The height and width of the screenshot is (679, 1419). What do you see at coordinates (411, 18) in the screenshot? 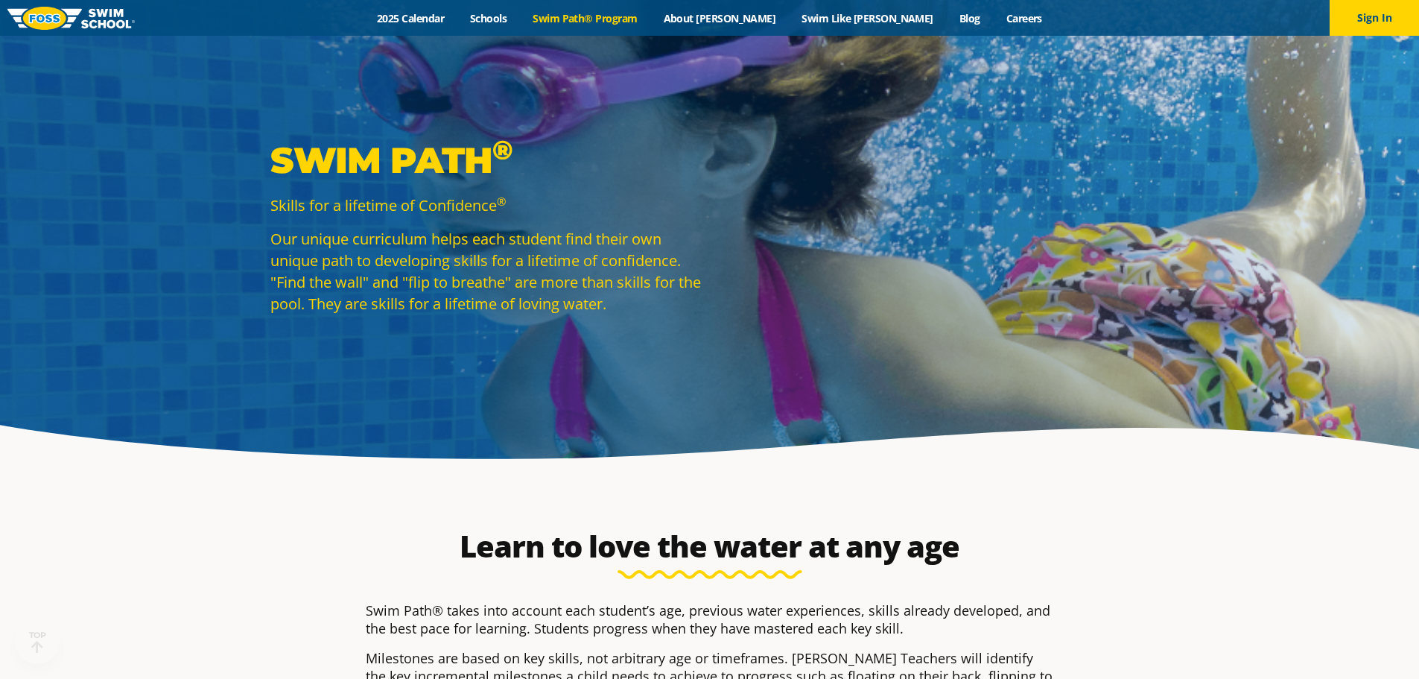
I see `a: 2025 Calendar` at bounding box center [411, 18].